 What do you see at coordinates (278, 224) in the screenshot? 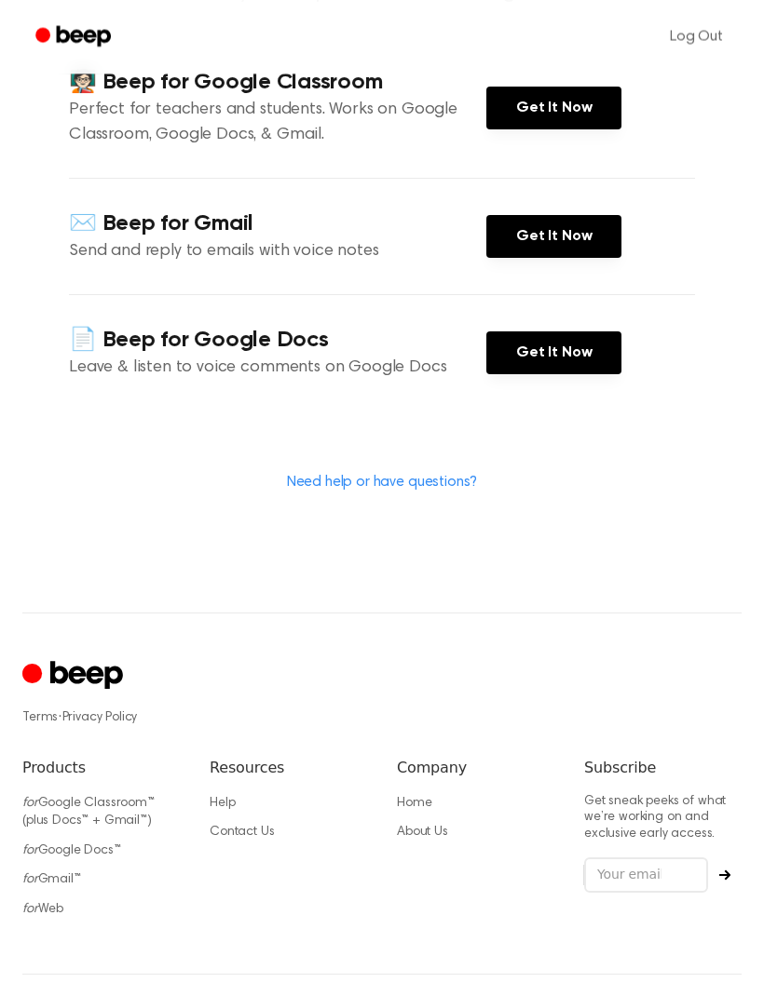
I see `h4: ✉️ Beep for Gmail` at bounding box center [278, 224].